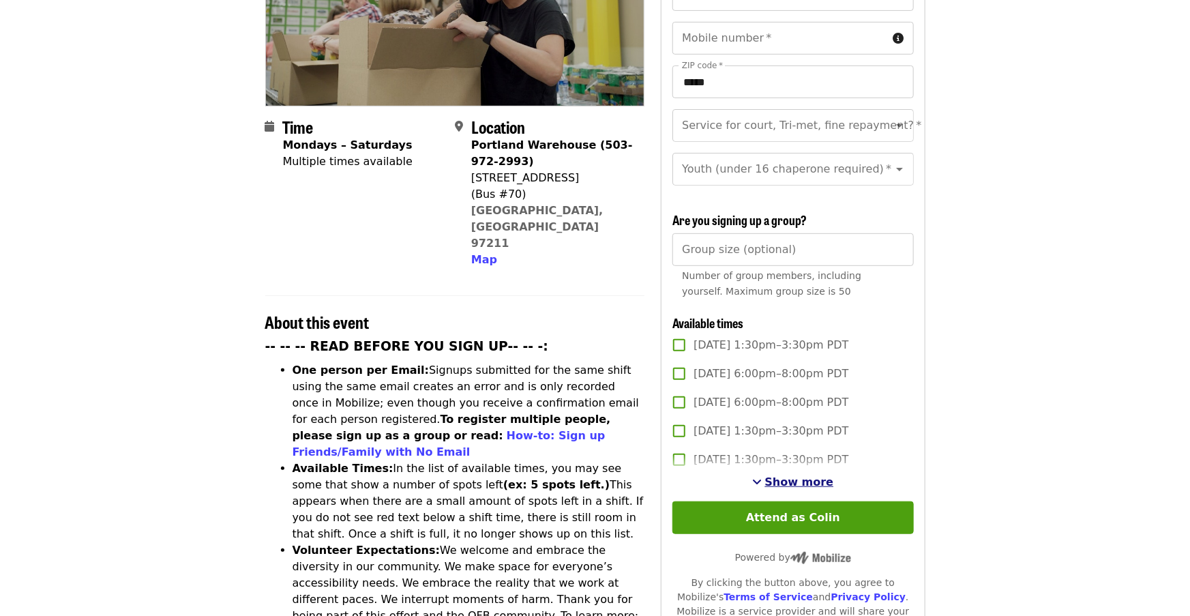 Image resolution: width=1190 pixels, height=616 pixels. What do you see at coordinates (317, 321) in the screenshot?
I see `span: About this event` at bounding box center [317, 321].